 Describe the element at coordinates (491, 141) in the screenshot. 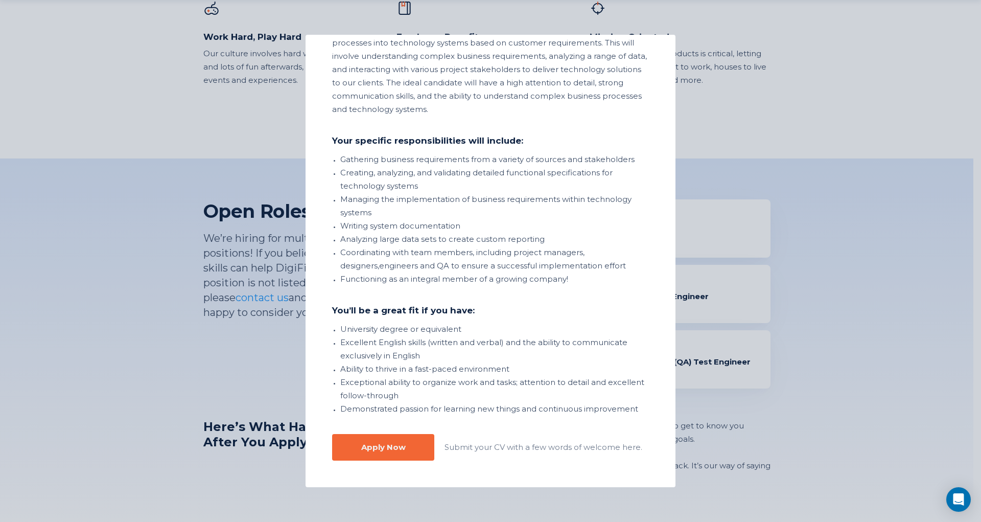

I see `div: Your specific responsibilities will include:` at that location.